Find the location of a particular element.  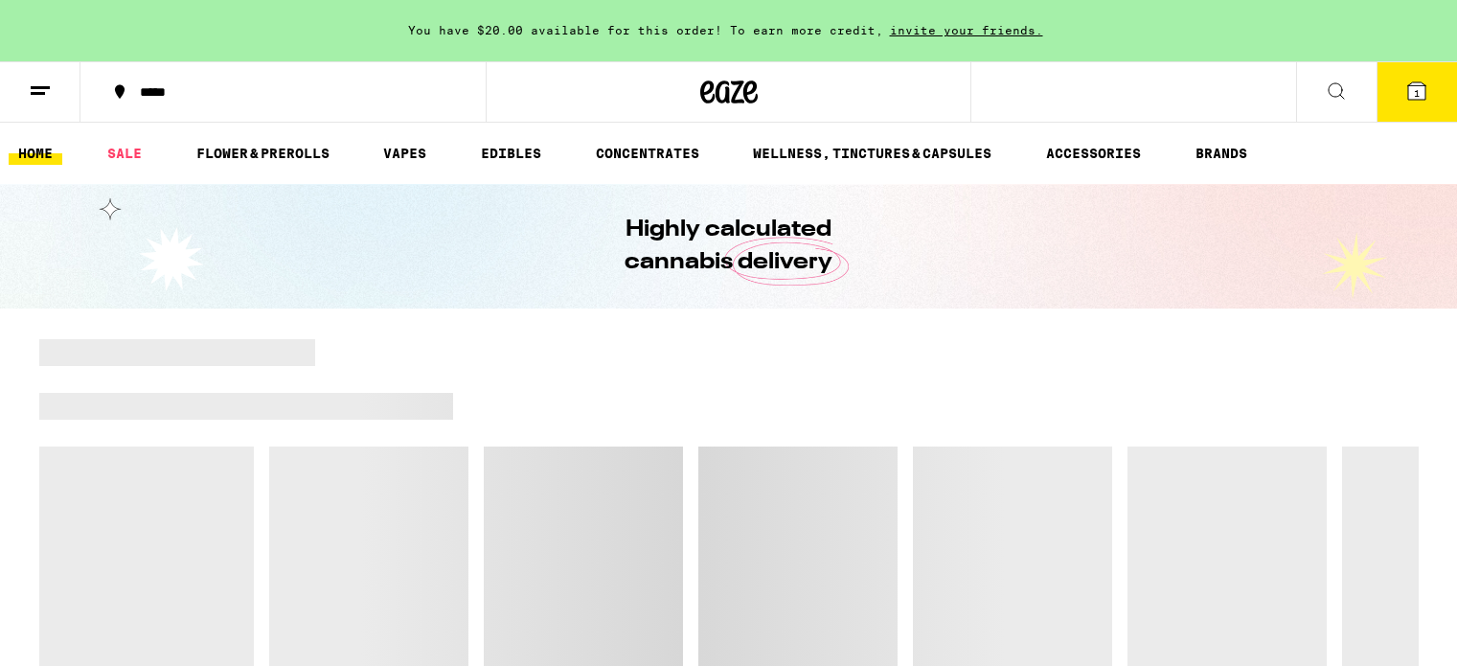

h1: Highly calculated cannabis delivery is located at coordinates (729, 246).